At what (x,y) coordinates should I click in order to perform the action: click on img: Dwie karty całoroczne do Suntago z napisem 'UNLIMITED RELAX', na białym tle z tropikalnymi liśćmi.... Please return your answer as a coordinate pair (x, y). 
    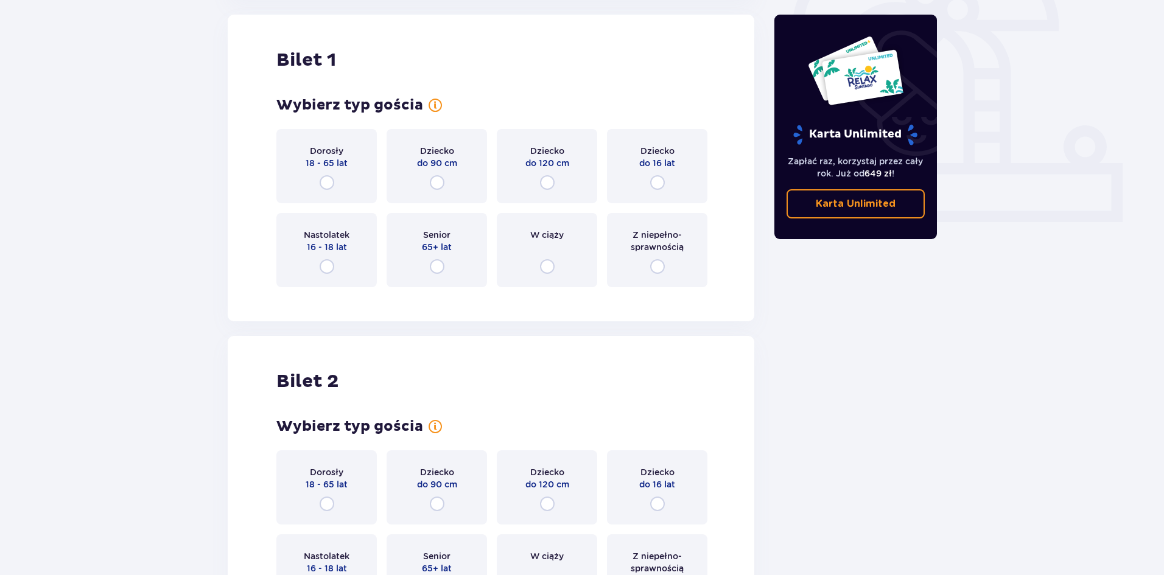
    Looking at the image, I should click on (855, 71).